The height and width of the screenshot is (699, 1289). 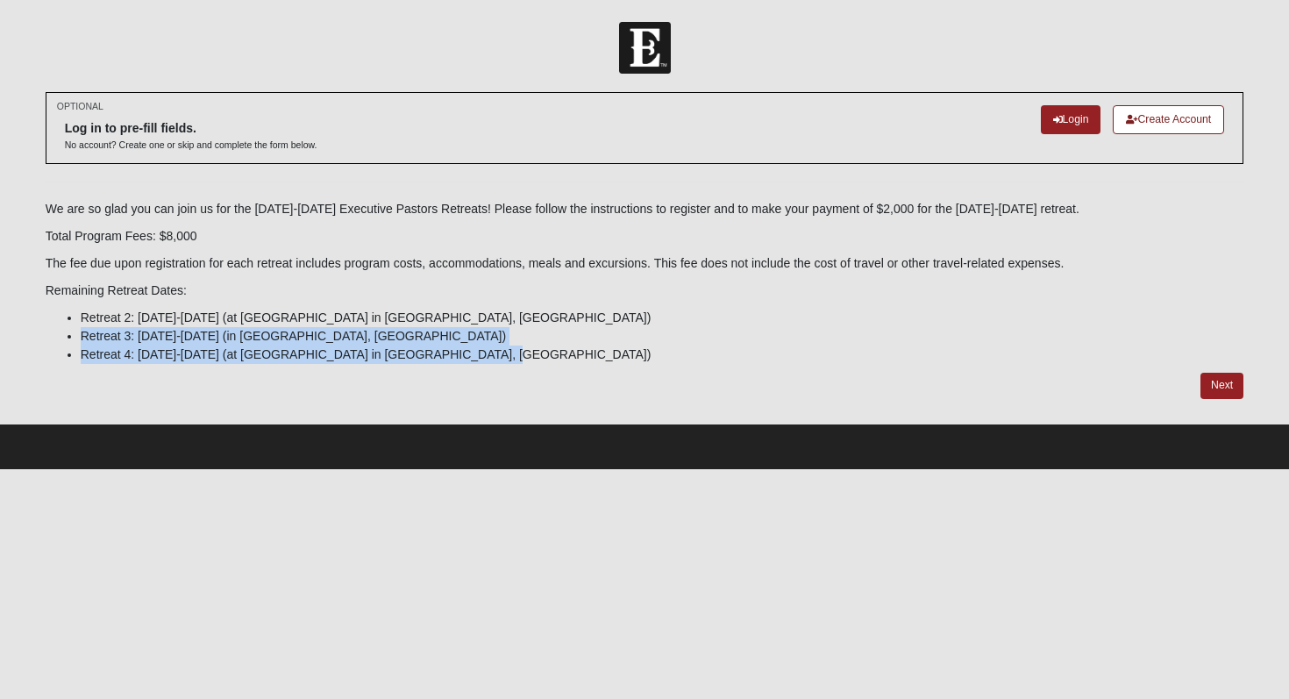 What do you see at coordinates (1071, 119) in the screenshot?
I see `a: Login` at bounding box center [1071, 119].